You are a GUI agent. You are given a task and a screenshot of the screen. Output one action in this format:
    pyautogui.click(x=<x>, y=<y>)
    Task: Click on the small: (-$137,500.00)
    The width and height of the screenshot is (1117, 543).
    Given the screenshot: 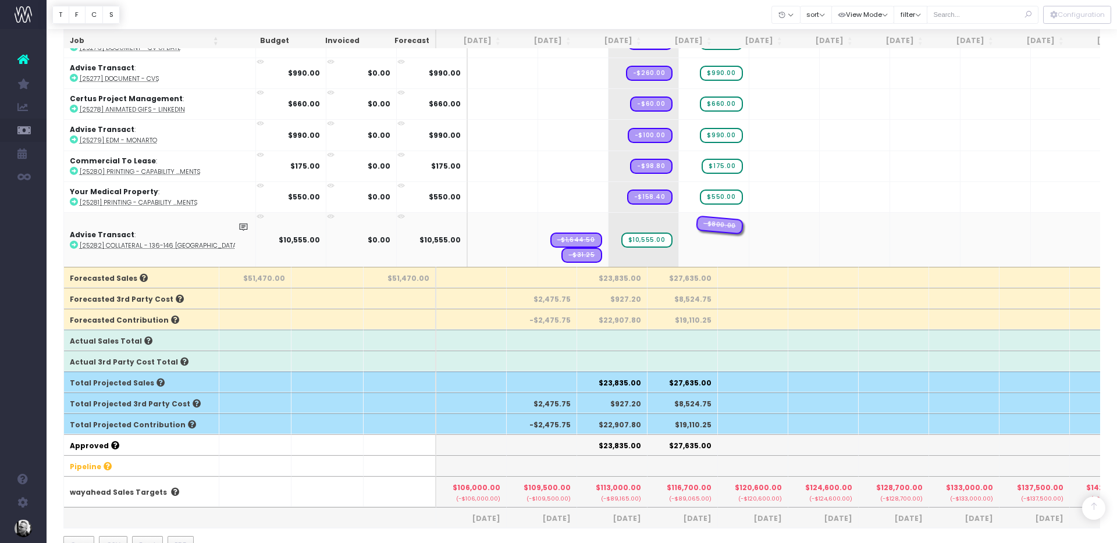 What is the action you would take?
    pyautogui.click(x=1034, y=498)
    